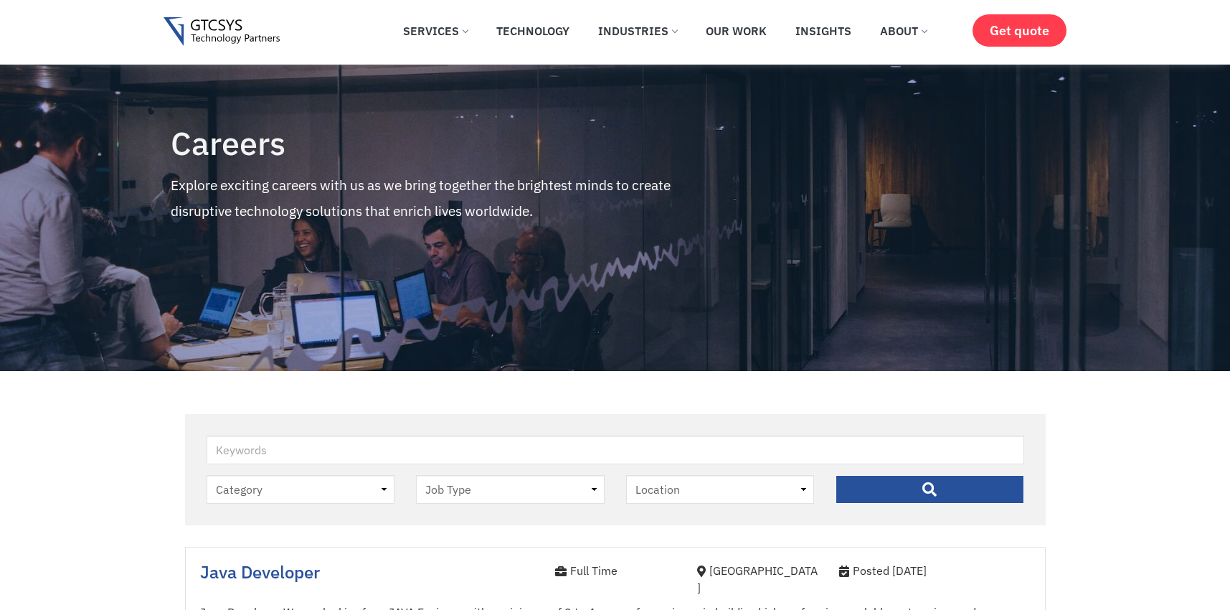 Image resolution: width=1230 pixels, height=610 pixels. I want to click on a: About, so click(903, 31).